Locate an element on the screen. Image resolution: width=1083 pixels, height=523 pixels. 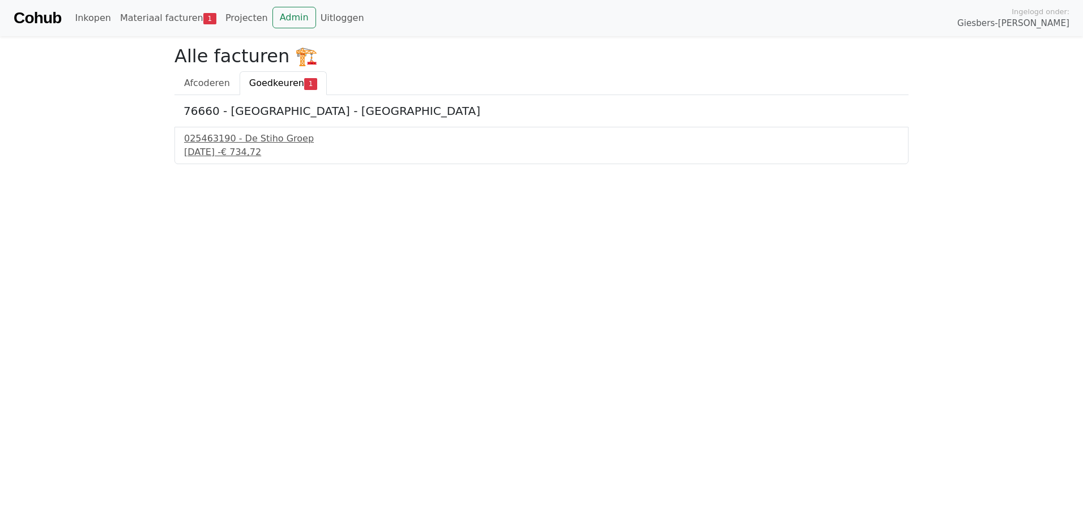
a: Afcoderen is located at coordinates (207, 83).